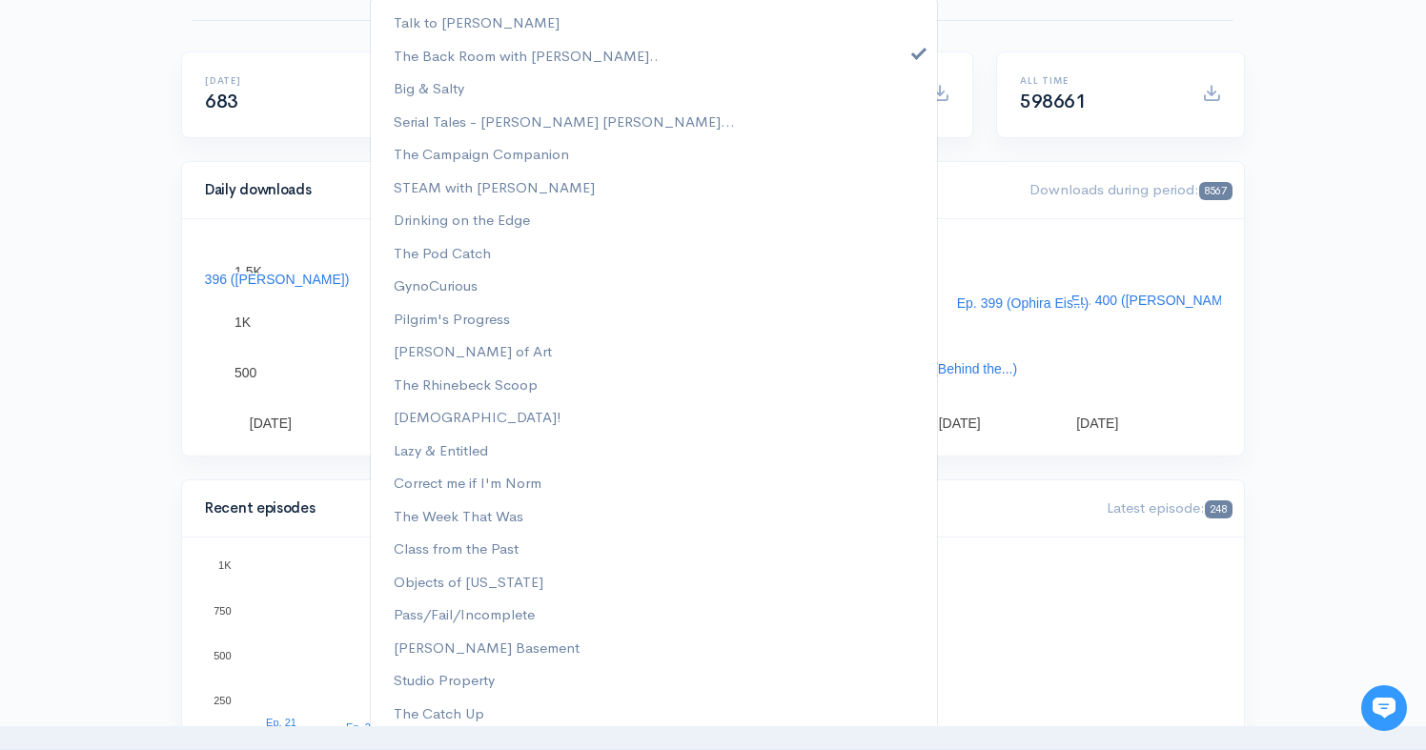  I want to click on text: 1.5K, so click(248, 272).